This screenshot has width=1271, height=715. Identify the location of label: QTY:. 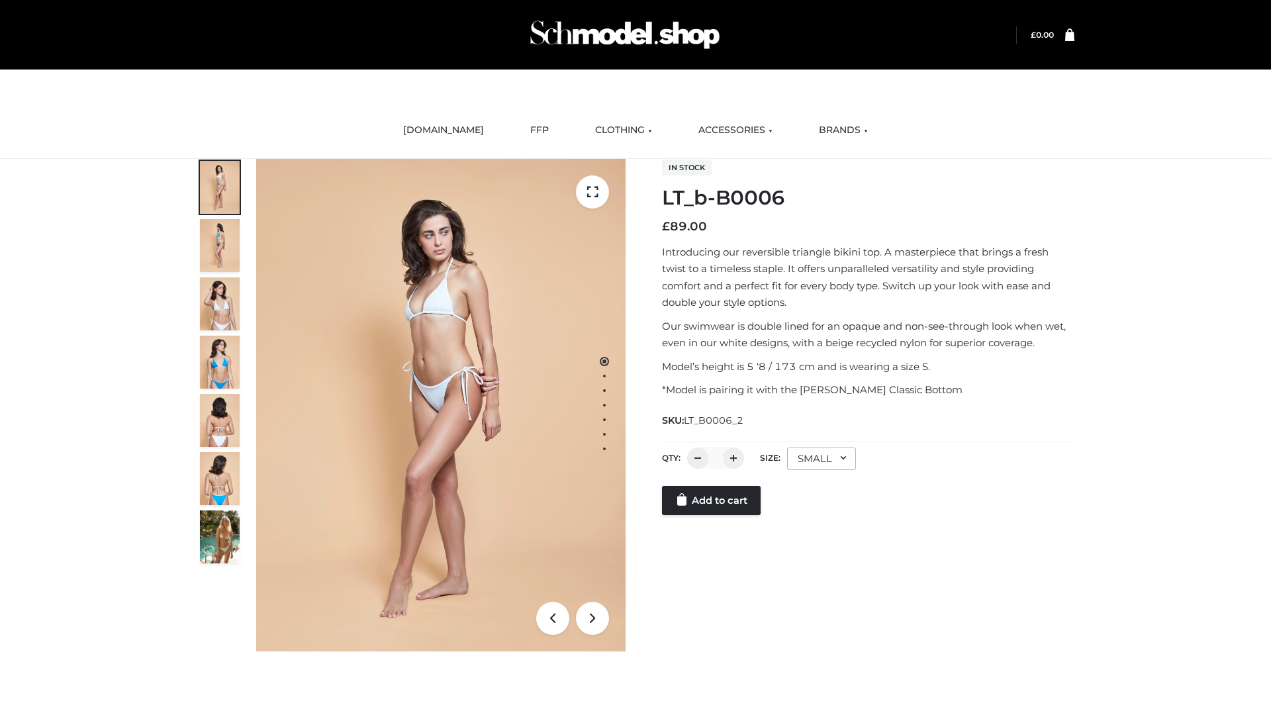
(671, 457).